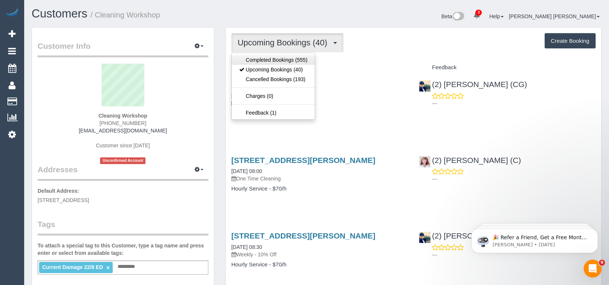 The height and width of the screenshot is (285, 609). I want to click on a: Customers, so click(60, 13).